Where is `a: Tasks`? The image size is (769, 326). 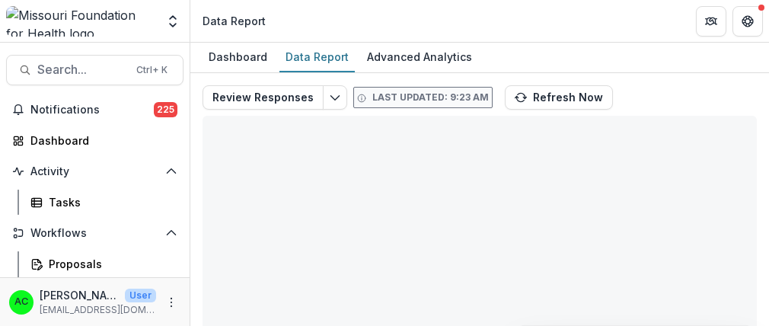 a: Tasks is located at coordinates (104, 202).